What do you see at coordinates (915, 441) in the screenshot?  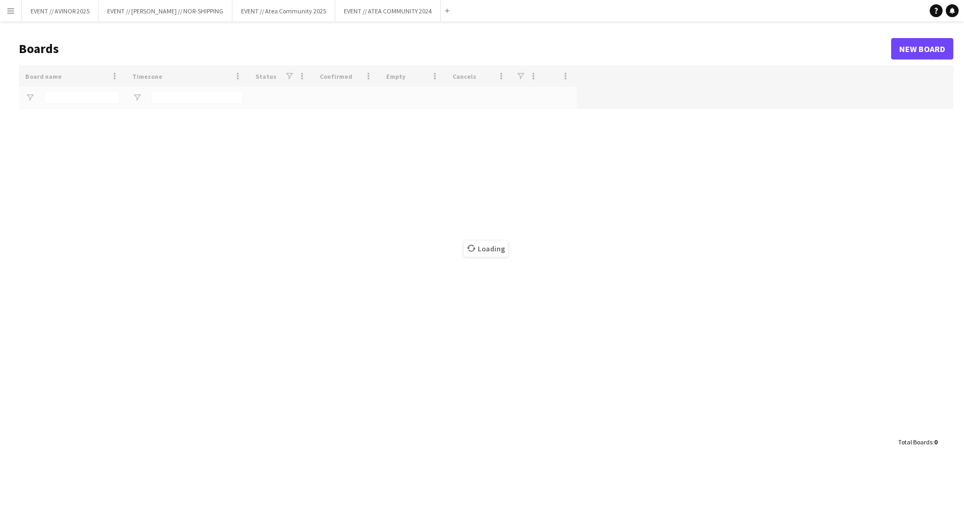 I see `span: Total Boards` at bounding box center [915, 441].